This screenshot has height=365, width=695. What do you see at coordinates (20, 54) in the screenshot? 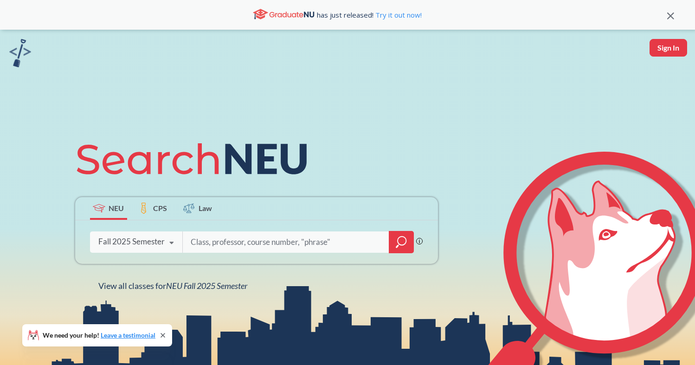
I see `a: sandbox logo` at bounding box center [20, 54].